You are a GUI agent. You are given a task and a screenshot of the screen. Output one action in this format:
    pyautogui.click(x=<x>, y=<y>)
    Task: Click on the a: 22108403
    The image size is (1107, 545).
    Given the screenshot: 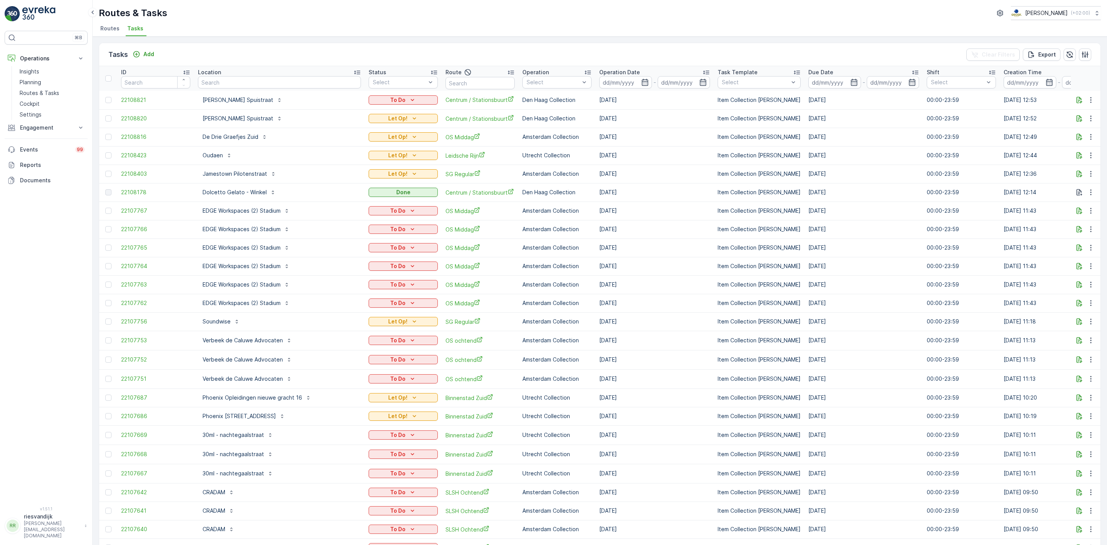 What is the action you would take?
    pyautogui.click(x=156, y=174)
    